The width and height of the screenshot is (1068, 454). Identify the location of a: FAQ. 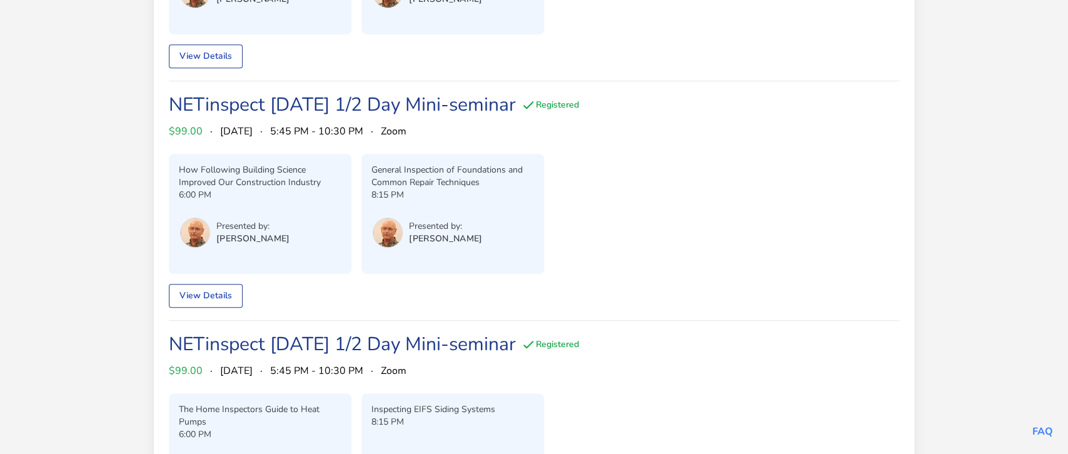
(1043, 432).